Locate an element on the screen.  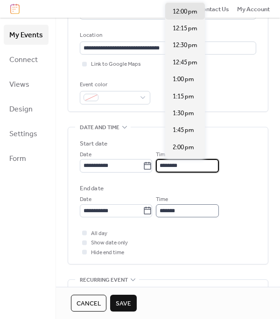
a: Views is located at coordinates (26, 84).